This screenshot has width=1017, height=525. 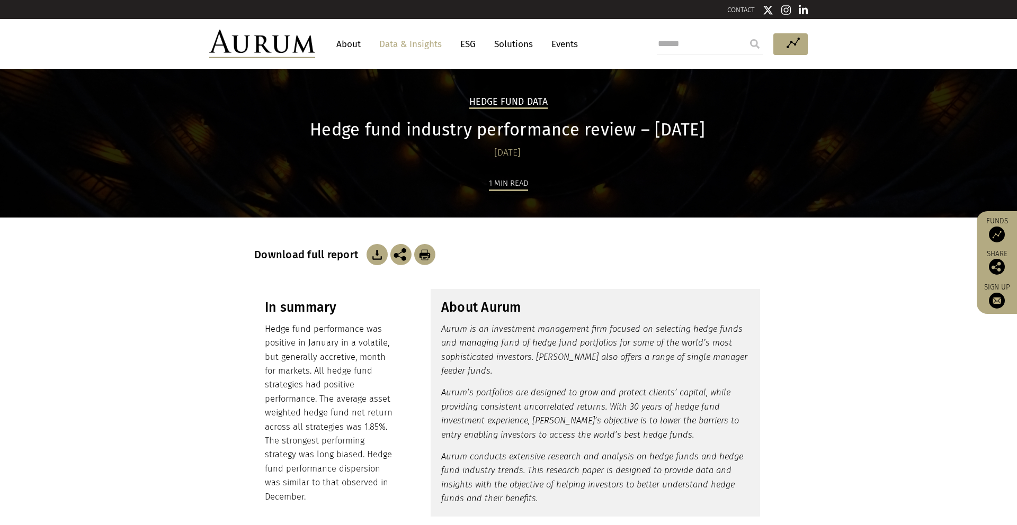 I want to click on h3: About Aurum, so click(x=595, y=308).